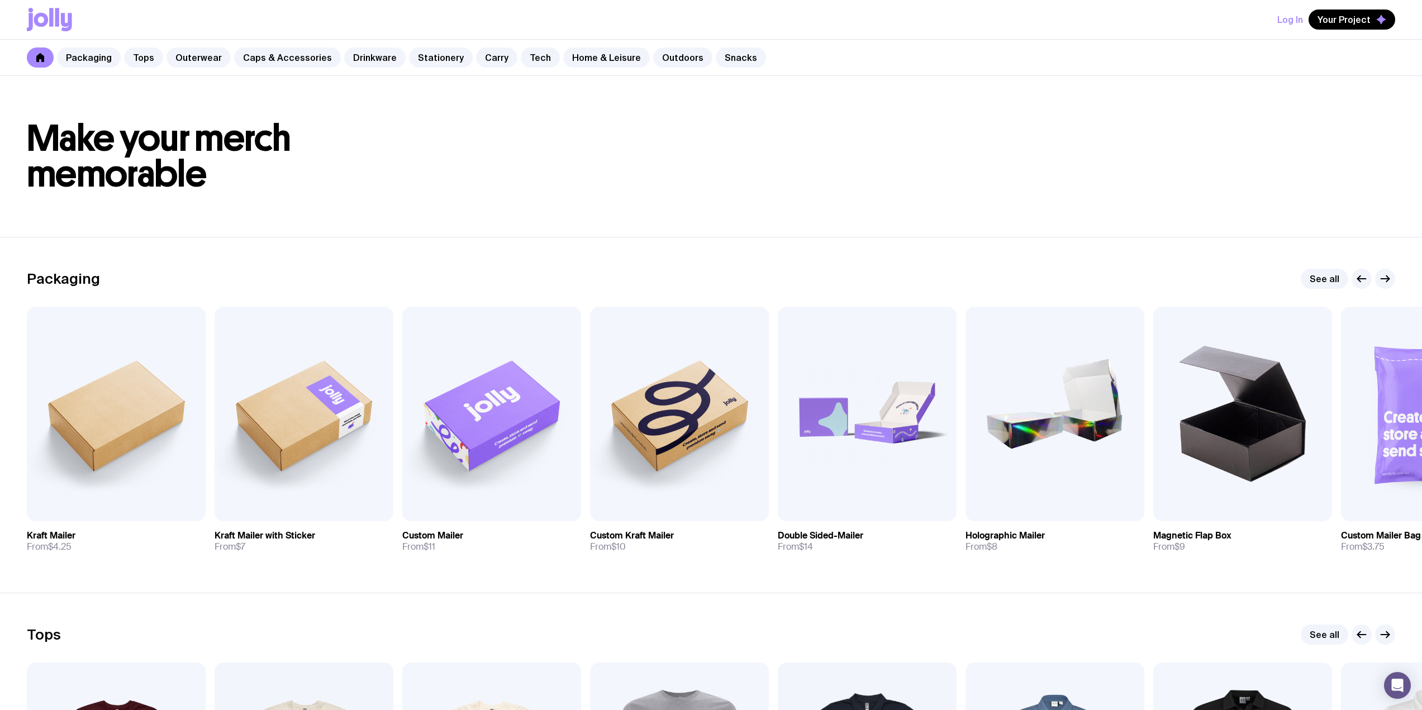 Image resolution: width=1422 pixels, height=710 pixels. What do you see at coordinates (1055, 541) in the screenshot?
I see `a: Holographic MailerFrom$8` at bounding box center [1055, 541].